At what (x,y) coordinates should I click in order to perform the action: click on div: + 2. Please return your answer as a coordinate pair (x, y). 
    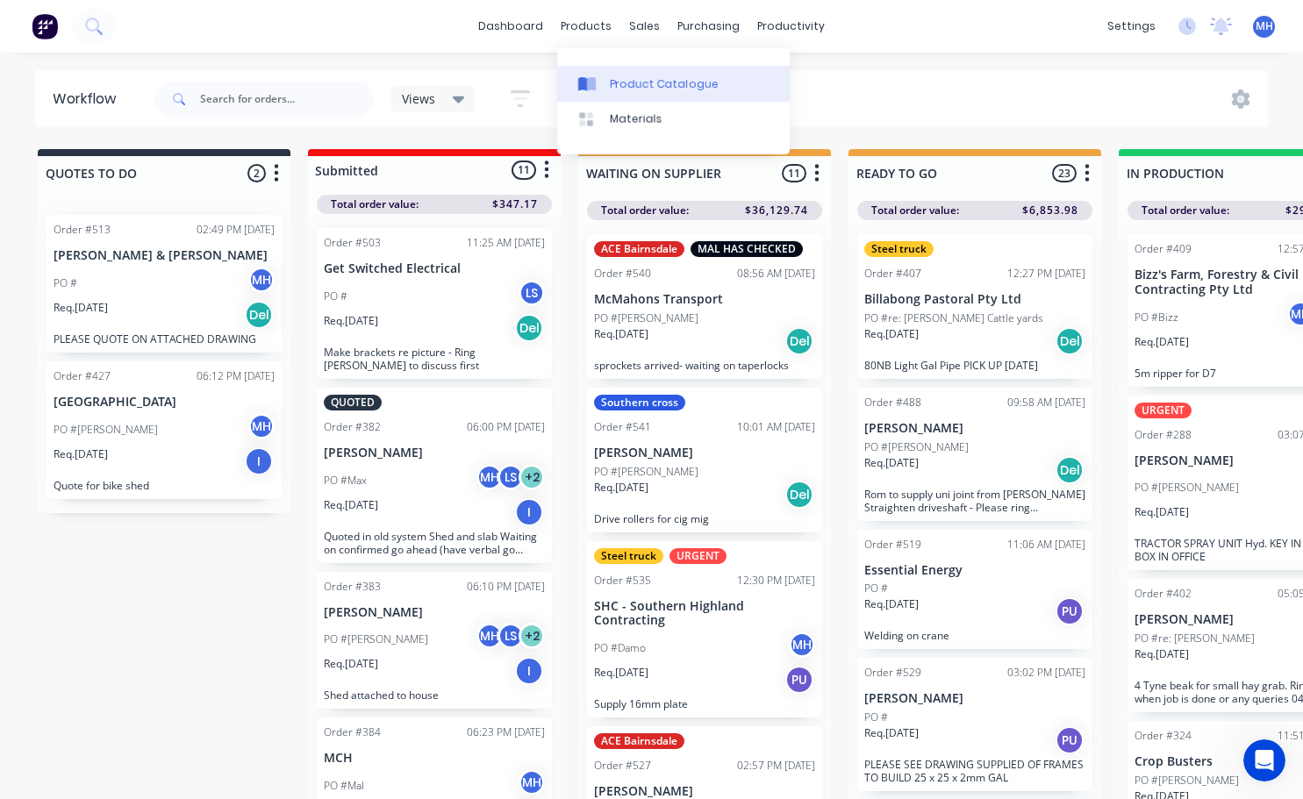
    Looking at the image, I should click on (532, 477).